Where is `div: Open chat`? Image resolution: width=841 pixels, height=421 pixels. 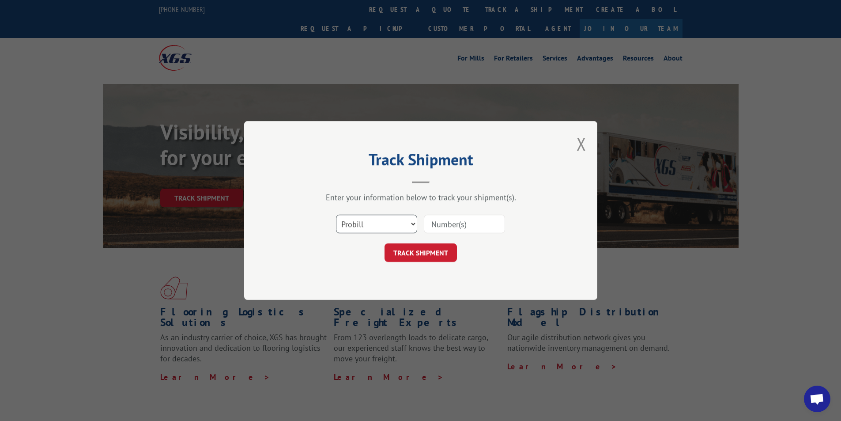 div: Open chat is located at coordinates (817, 399).